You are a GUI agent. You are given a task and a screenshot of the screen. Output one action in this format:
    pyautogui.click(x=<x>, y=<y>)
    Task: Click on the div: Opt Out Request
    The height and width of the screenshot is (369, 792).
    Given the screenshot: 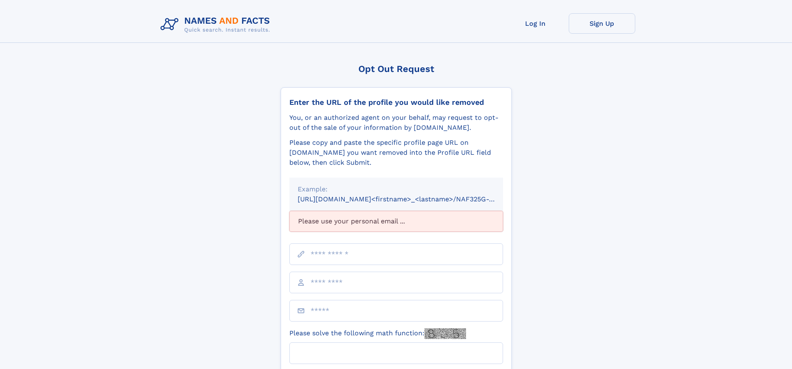 What is the action you would take?
    pyautogui.click(x=396, y=69)
    